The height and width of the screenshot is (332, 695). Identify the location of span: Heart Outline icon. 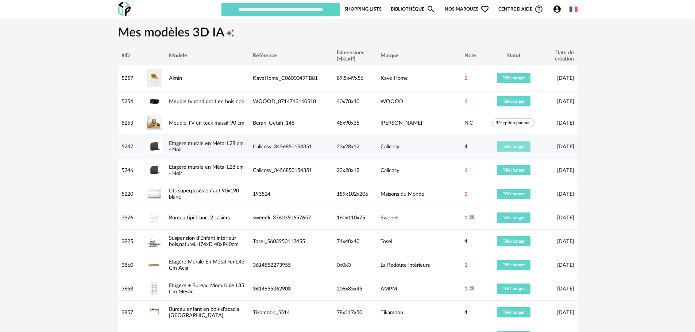
(485, 9).